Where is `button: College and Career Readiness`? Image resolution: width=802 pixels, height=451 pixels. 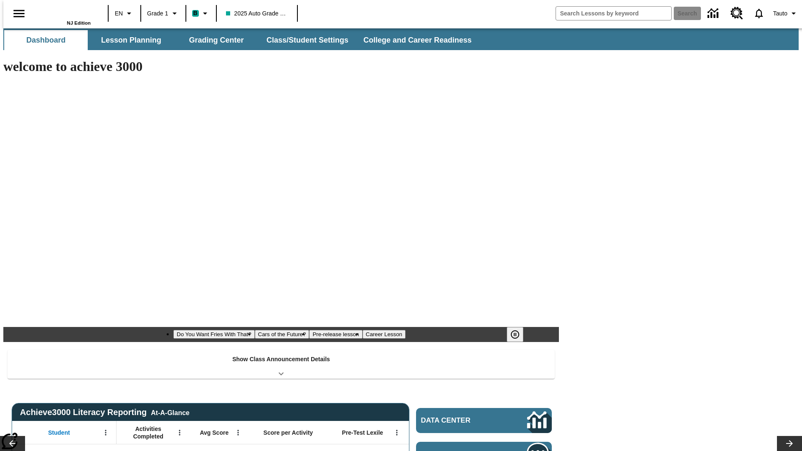
button: College and Career Readiness is located at coordinates (417, 40).